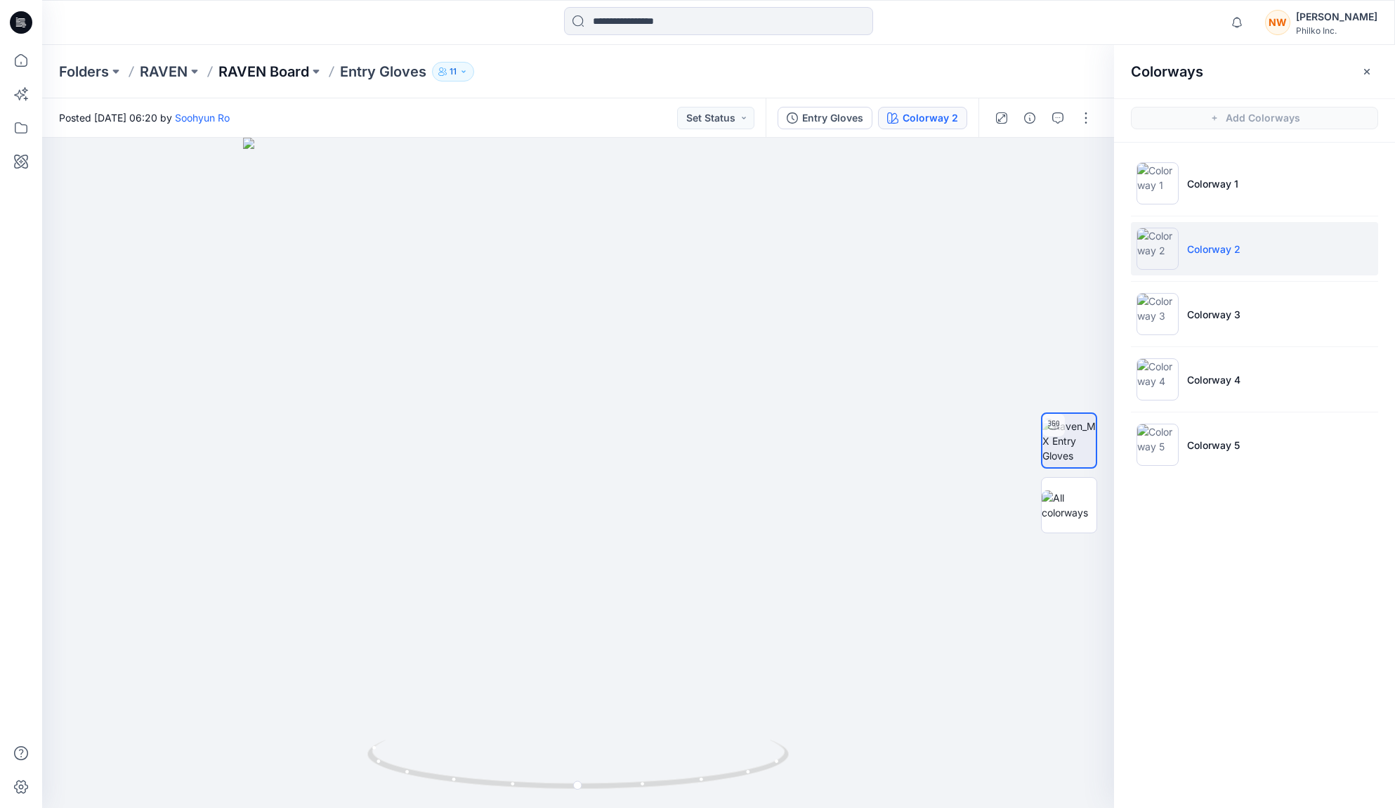 This screenshot has height=808, width=1395. I want to click on div: Entry Gloves, so click(832, 118).